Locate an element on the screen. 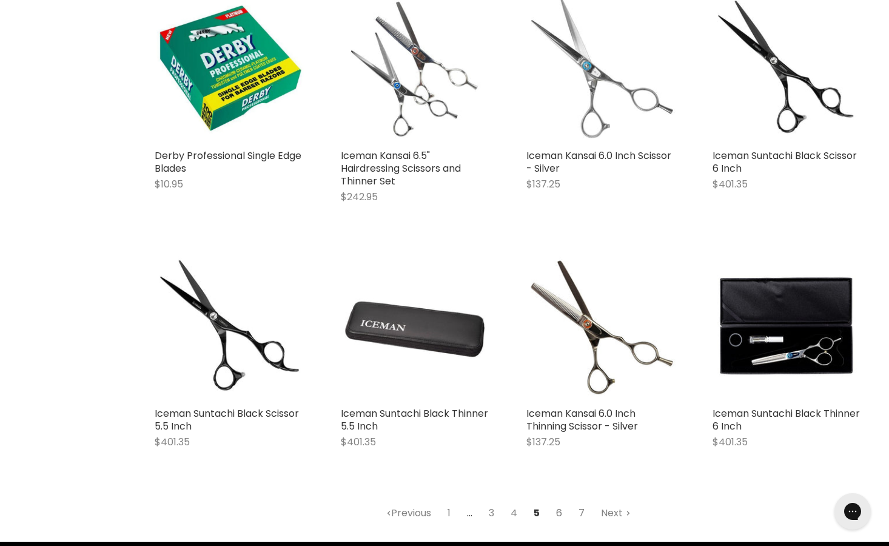 This screenshot has height=546, width=889. a: Derby Professional Single Edge Blades is located at coordinates (228, 162).